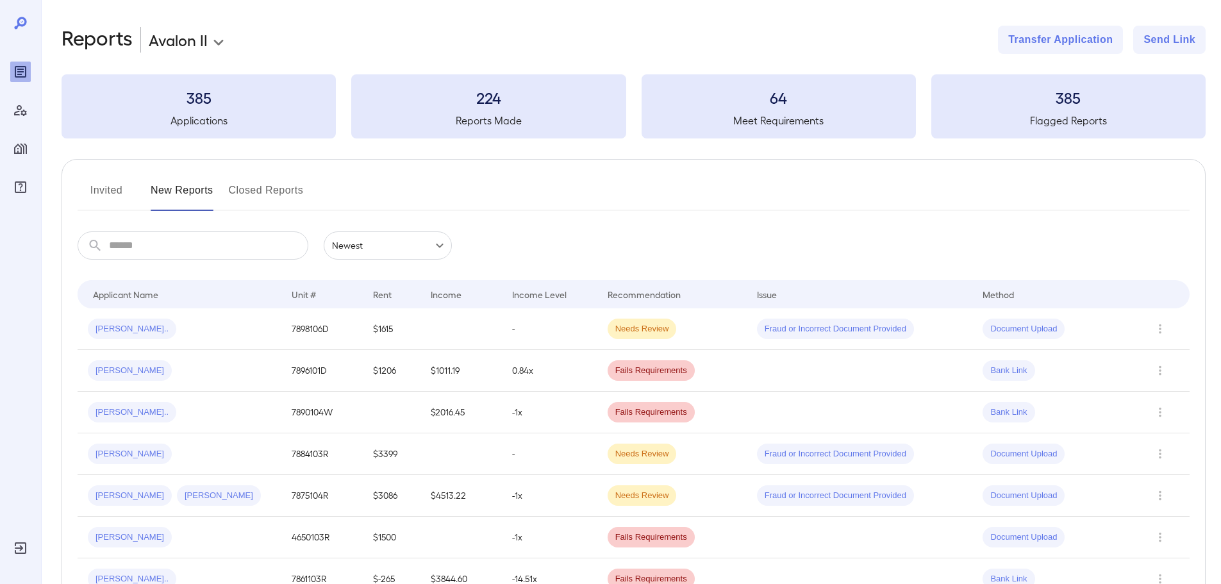 This screenshot has height=584, width=1221. What do you see at coordinates (388, 245) in the screenshot?
I see `div: Newest` at bounding box center [388, 245].